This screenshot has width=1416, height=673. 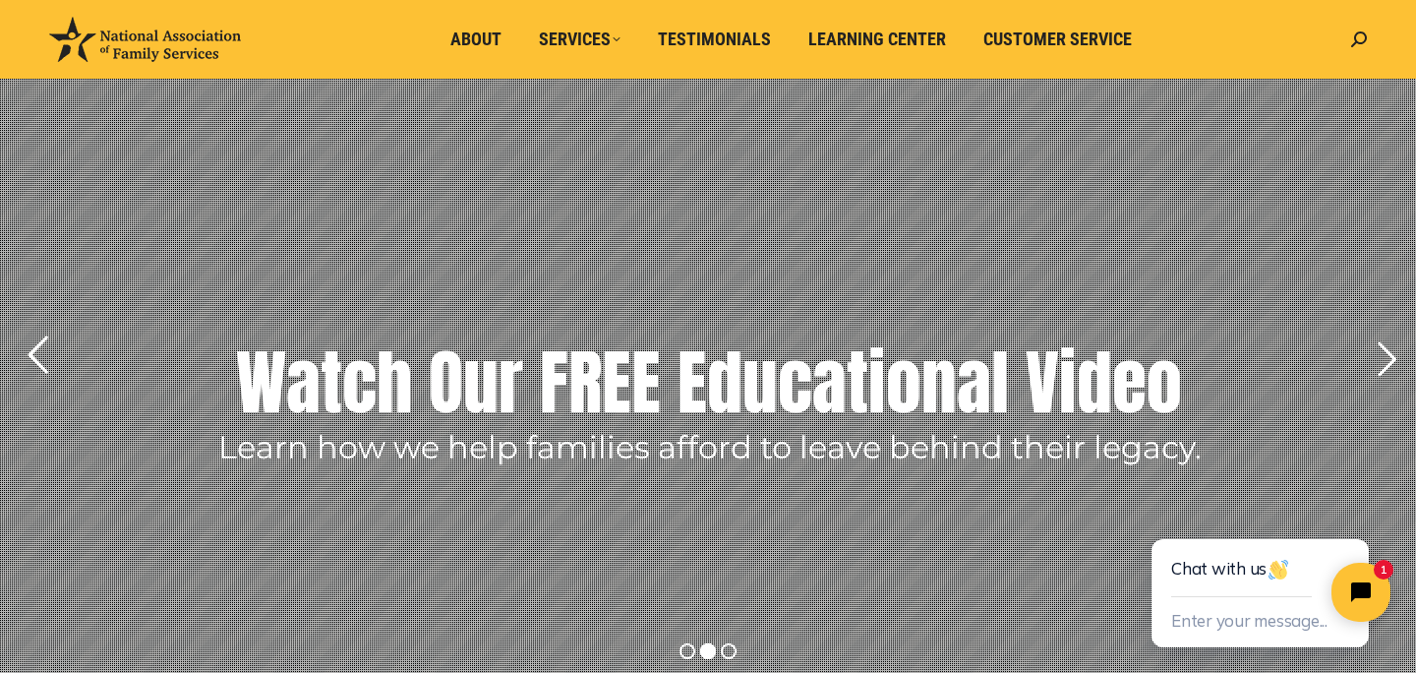 I want to click on img: National Association of Family Services, so click(x=145, y=39).